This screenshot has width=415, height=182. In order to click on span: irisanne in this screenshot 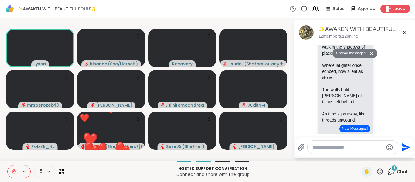, I will do `click(98, 64)`.